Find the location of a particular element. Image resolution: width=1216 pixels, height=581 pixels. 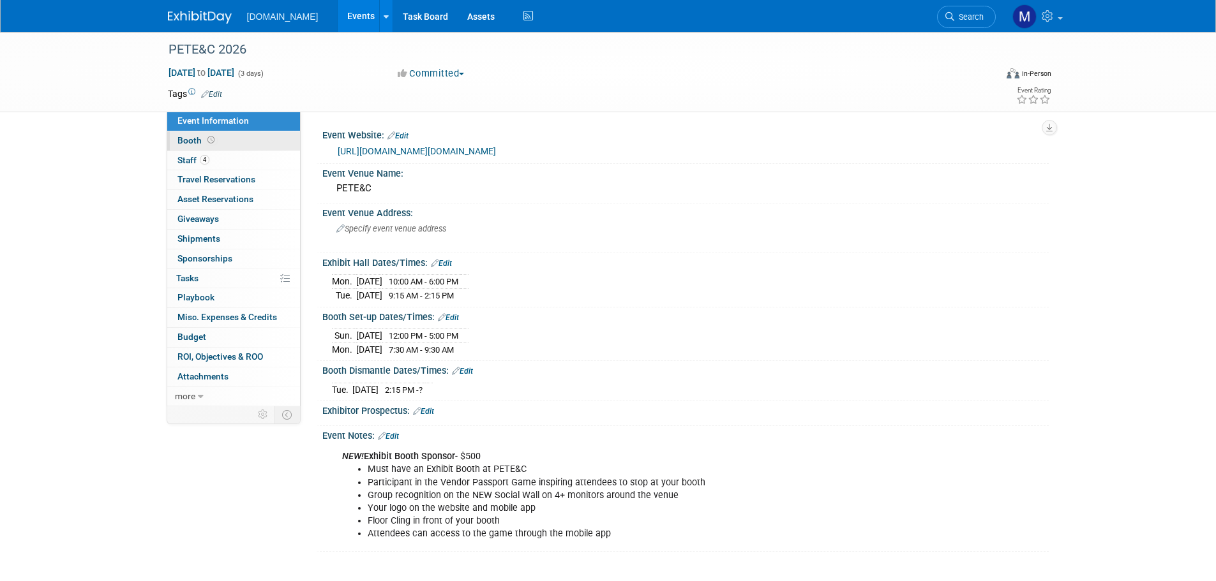

a: Giveaways is located at coordinates (234, 220).